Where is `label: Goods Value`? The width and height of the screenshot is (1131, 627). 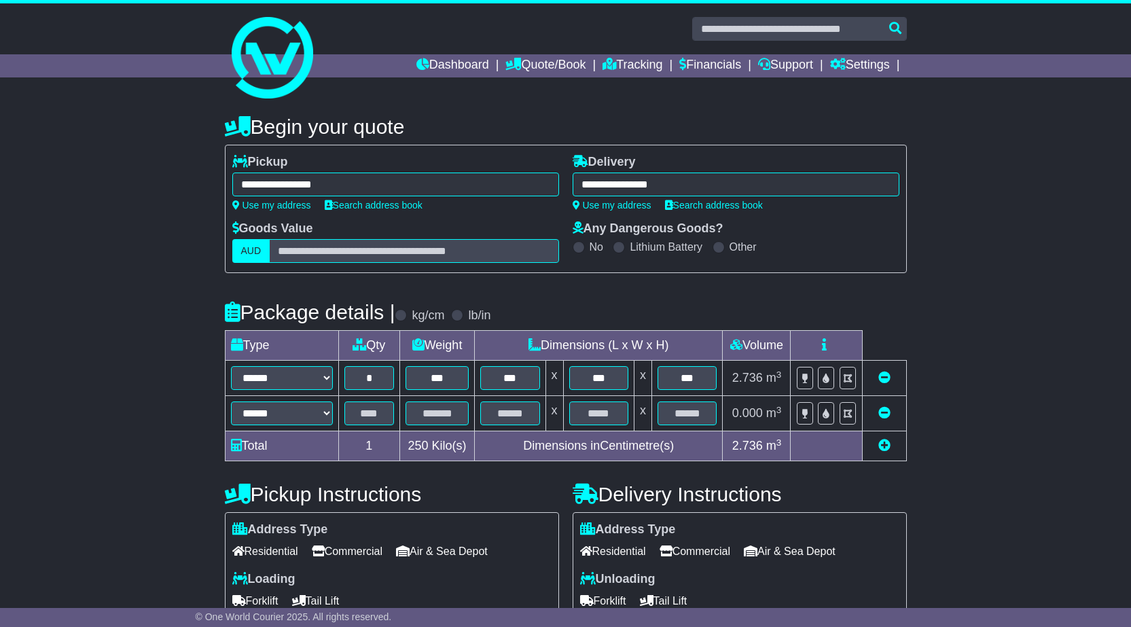 label: Goods Value is located at coordinates (272, 229).